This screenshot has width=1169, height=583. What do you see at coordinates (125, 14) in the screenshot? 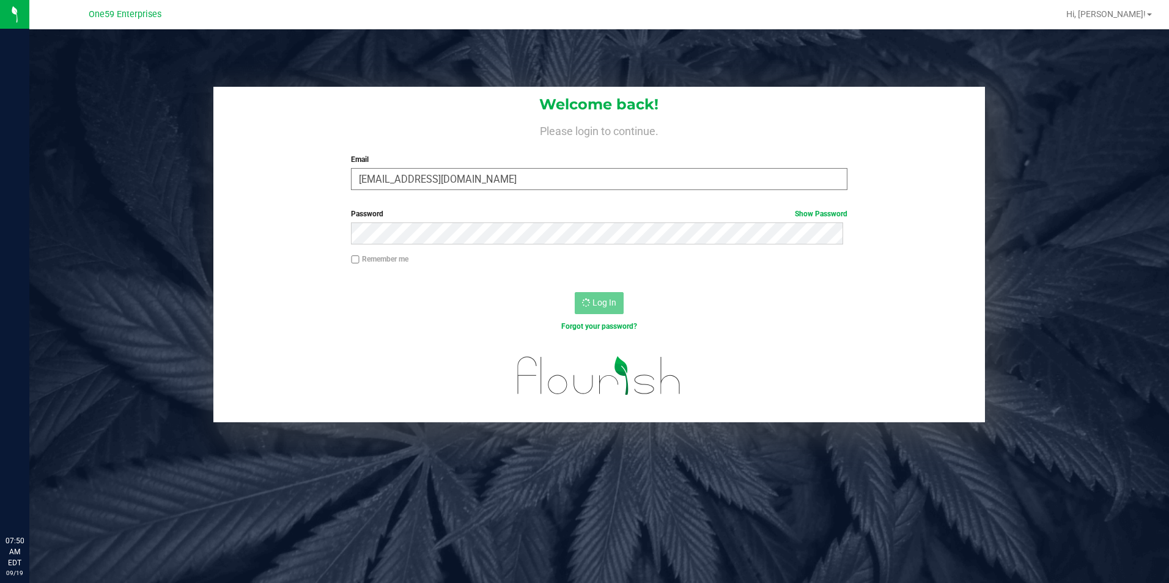
I see `span: One59 Enterprises` at bounding box center [125, 14].